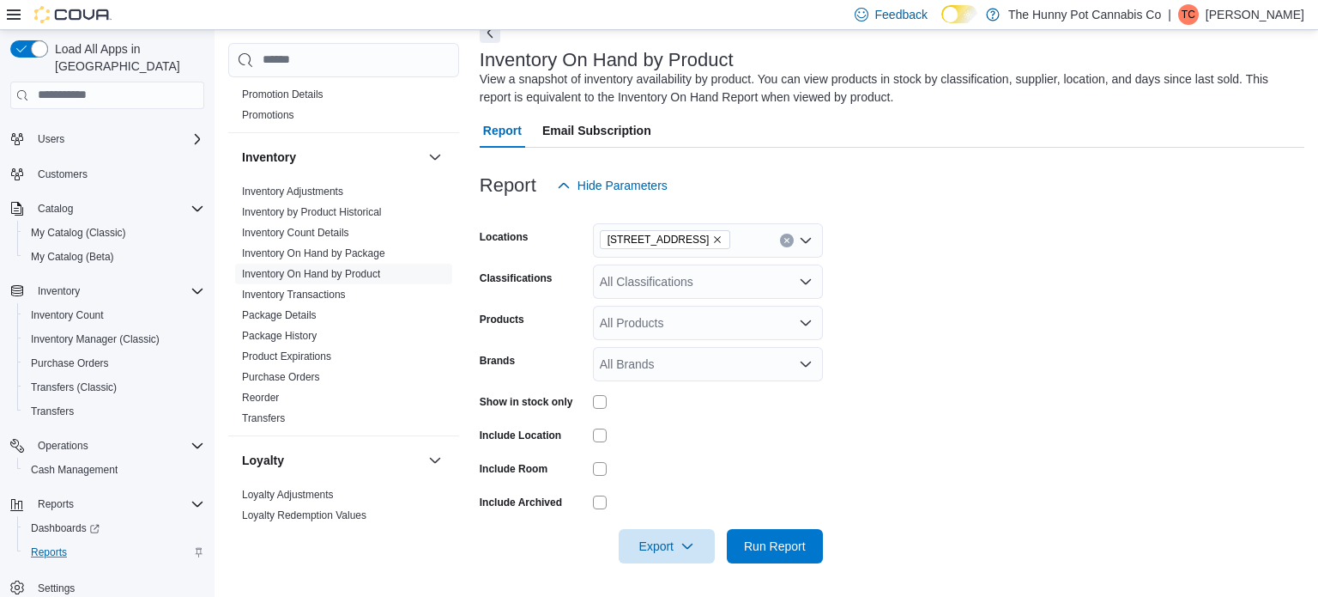 The height and width of the screenshot is (597, 1318). I want to click on span: Users, so click(118, 139).